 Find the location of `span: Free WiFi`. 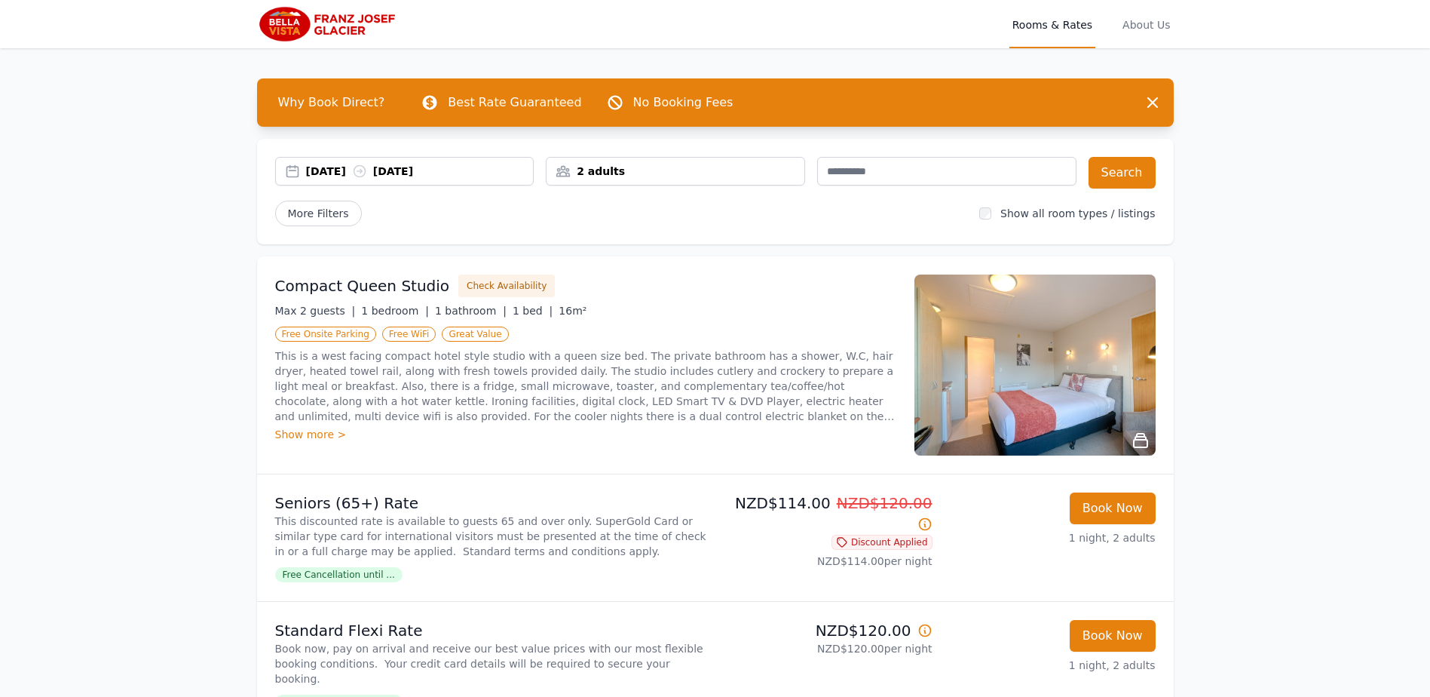

span: Free WiFi is located at coordinates (409, 334).